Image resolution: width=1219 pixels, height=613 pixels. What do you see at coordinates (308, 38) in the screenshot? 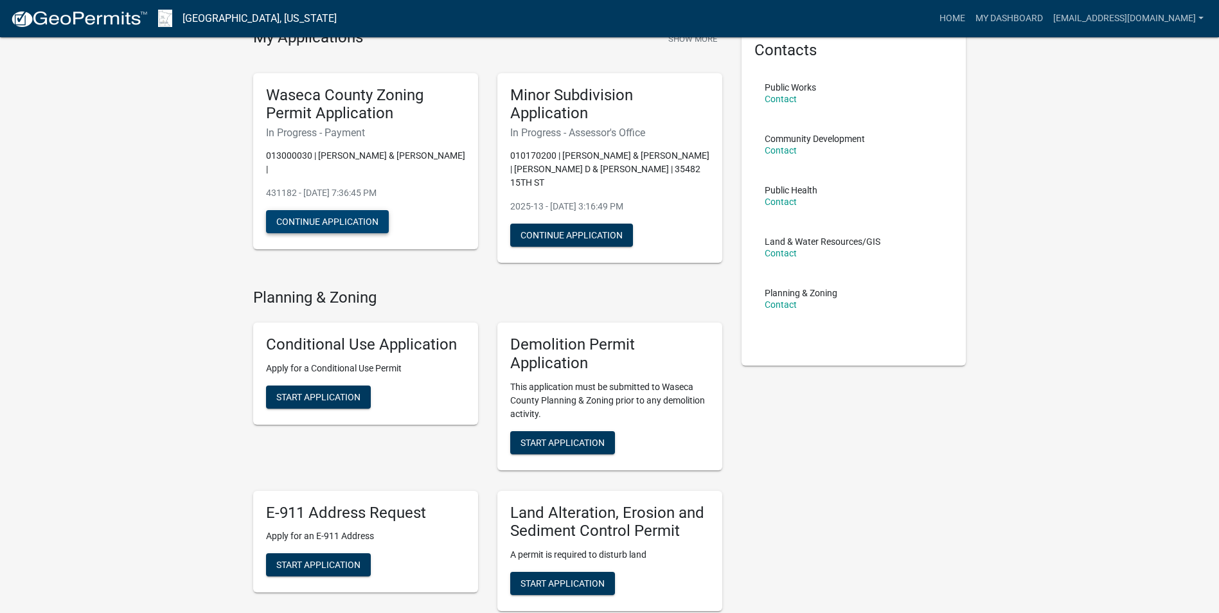
I see `h4: My Applications` at bounding box center [308, 38].